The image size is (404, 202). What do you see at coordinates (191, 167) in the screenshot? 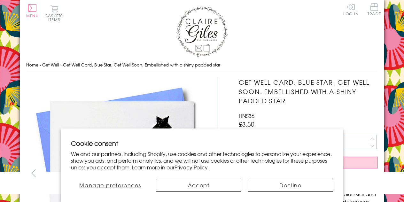
I see `a: Privacy Policy` at bounding box center [191, 167].